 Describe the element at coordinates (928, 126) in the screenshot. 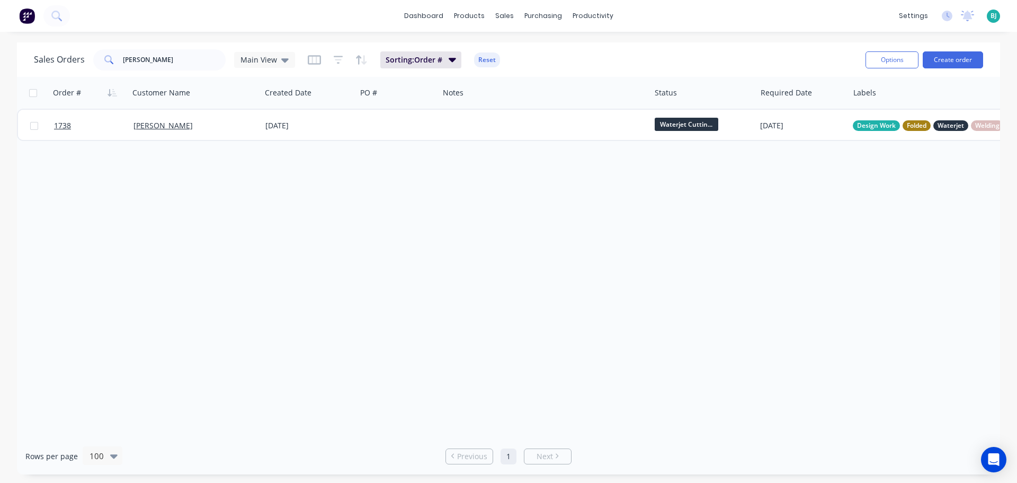

I see `button: Design WorkFoldedWaterjetWelding` at that location.